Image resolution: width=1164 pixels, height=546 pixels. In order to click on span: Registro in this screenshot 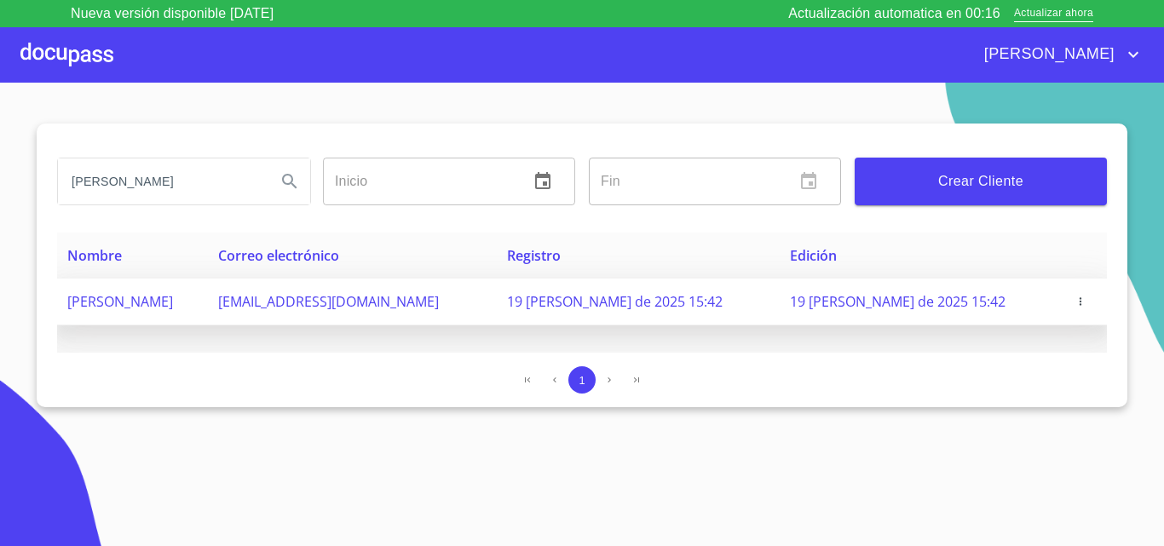, I will do `click(533, 256)`.